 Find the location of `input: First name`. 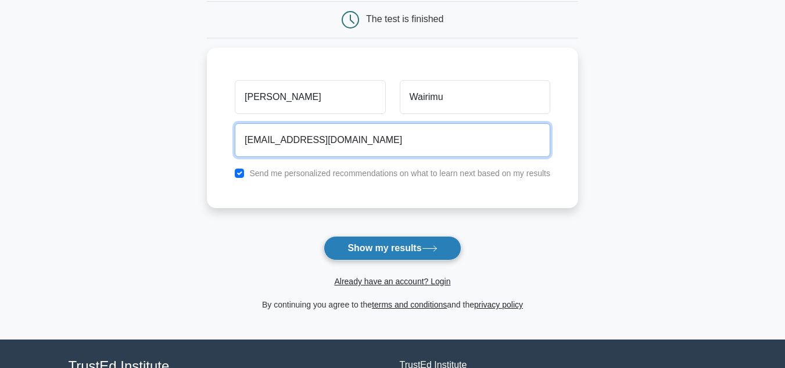

input: First name is located at coordinates (310, 97).